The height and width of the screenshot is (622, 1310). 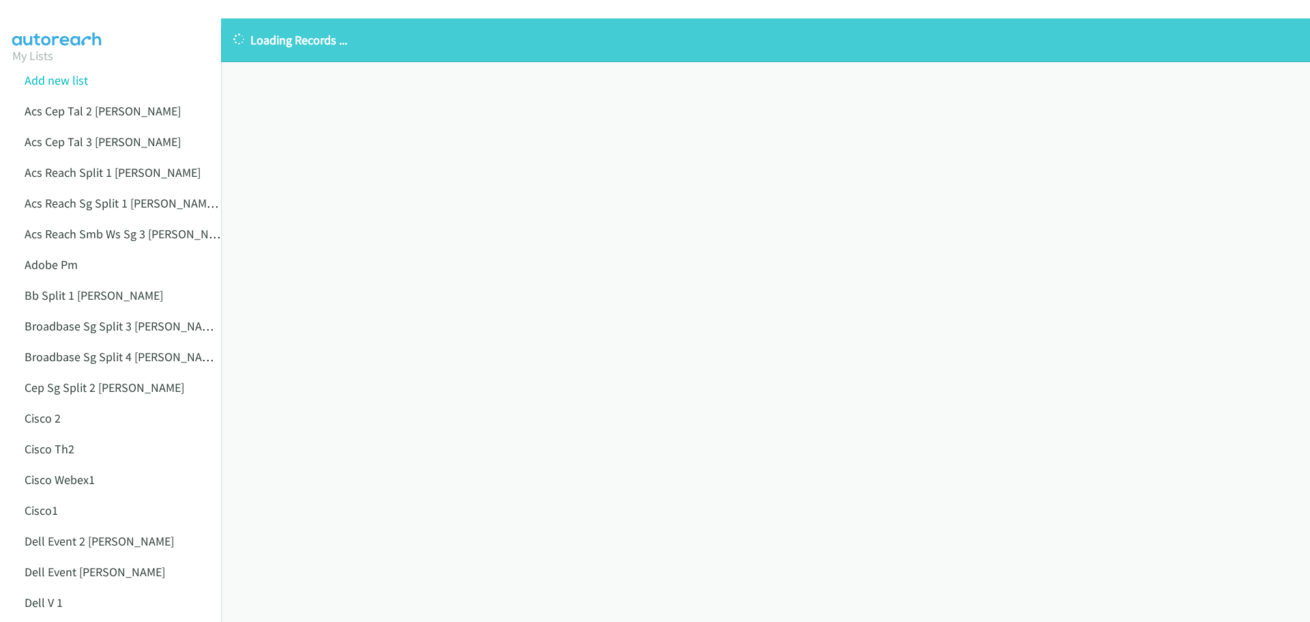 I want to click on a: Adobe Pm, so click(x=51, y=264).